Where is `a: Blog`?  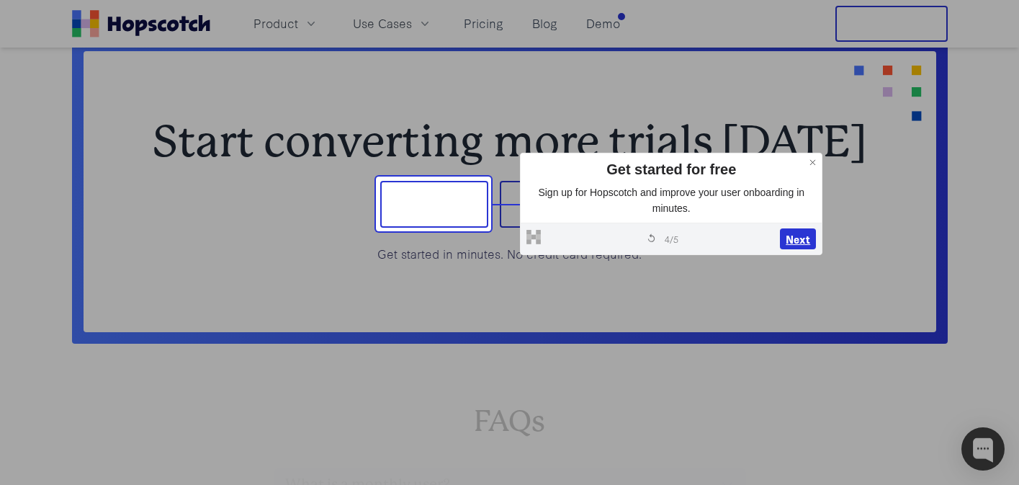 a: Blog is located at coordinates (544, 23).